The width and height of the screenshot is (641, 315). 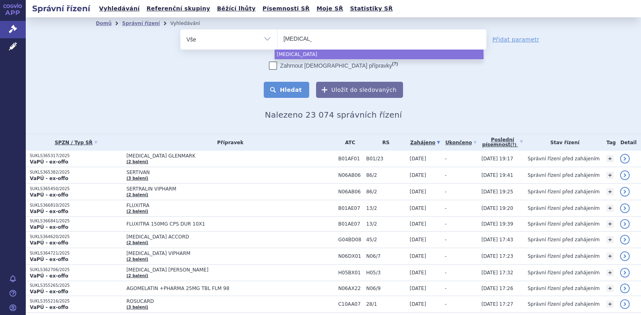 I want to click on a: SPZN / Typ SŘ, so click(x=76, y=143).